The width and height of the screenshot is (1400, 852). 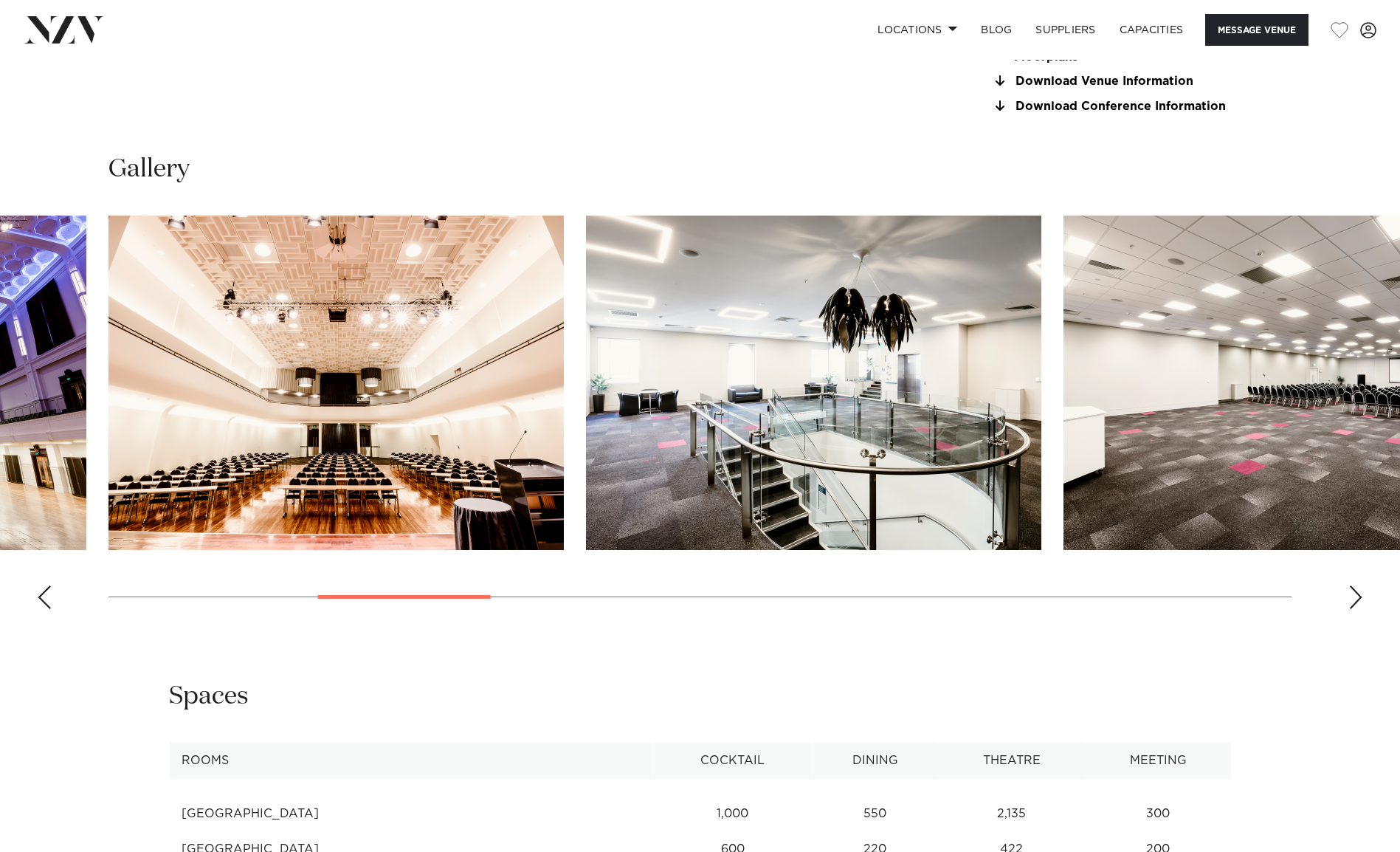 What do you see at coordinates (1159, 814) in the screenshot?
I see `td: 300` at bounding box center [1159, 814].